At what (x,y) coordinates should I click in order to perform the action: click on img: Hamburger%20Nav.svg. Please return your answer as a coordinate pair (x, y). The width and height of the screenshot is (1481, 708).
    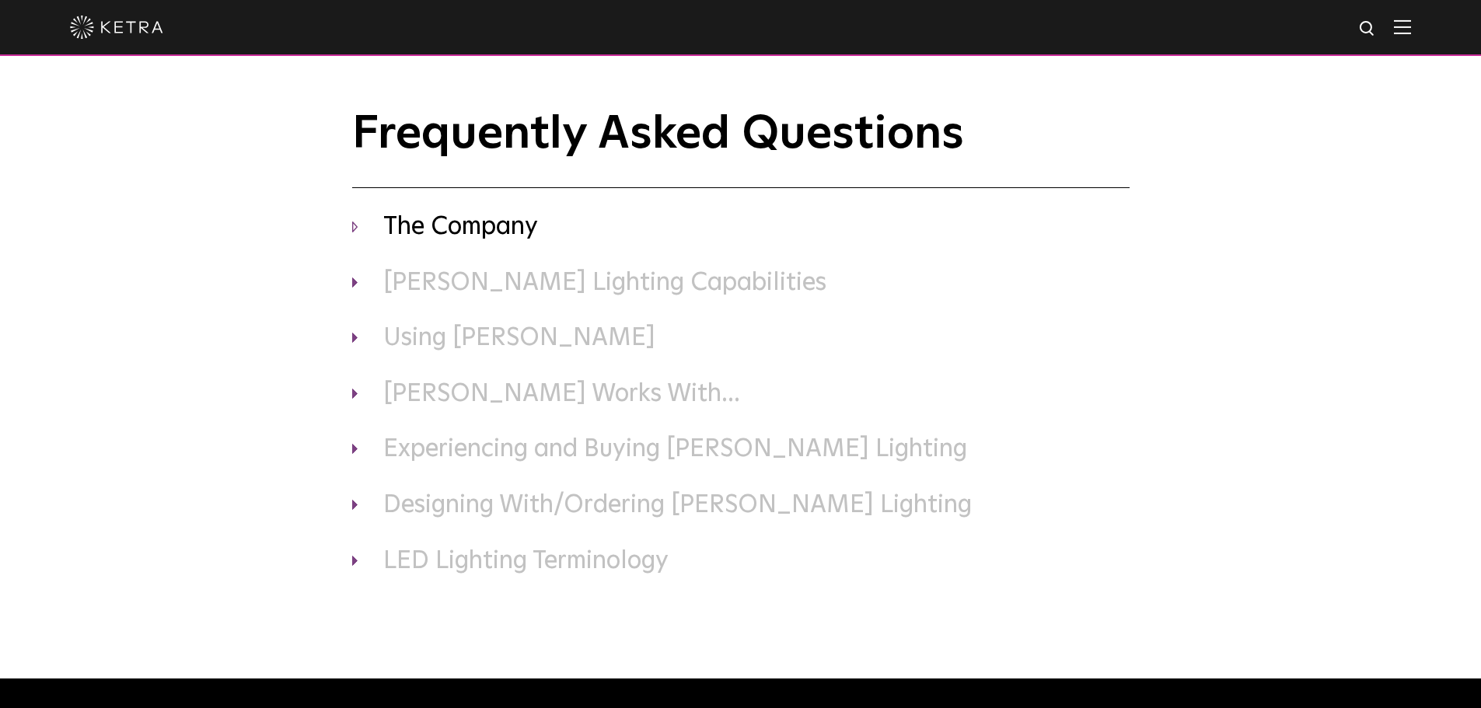
    Looking at the image, I should click on (1403, 26).